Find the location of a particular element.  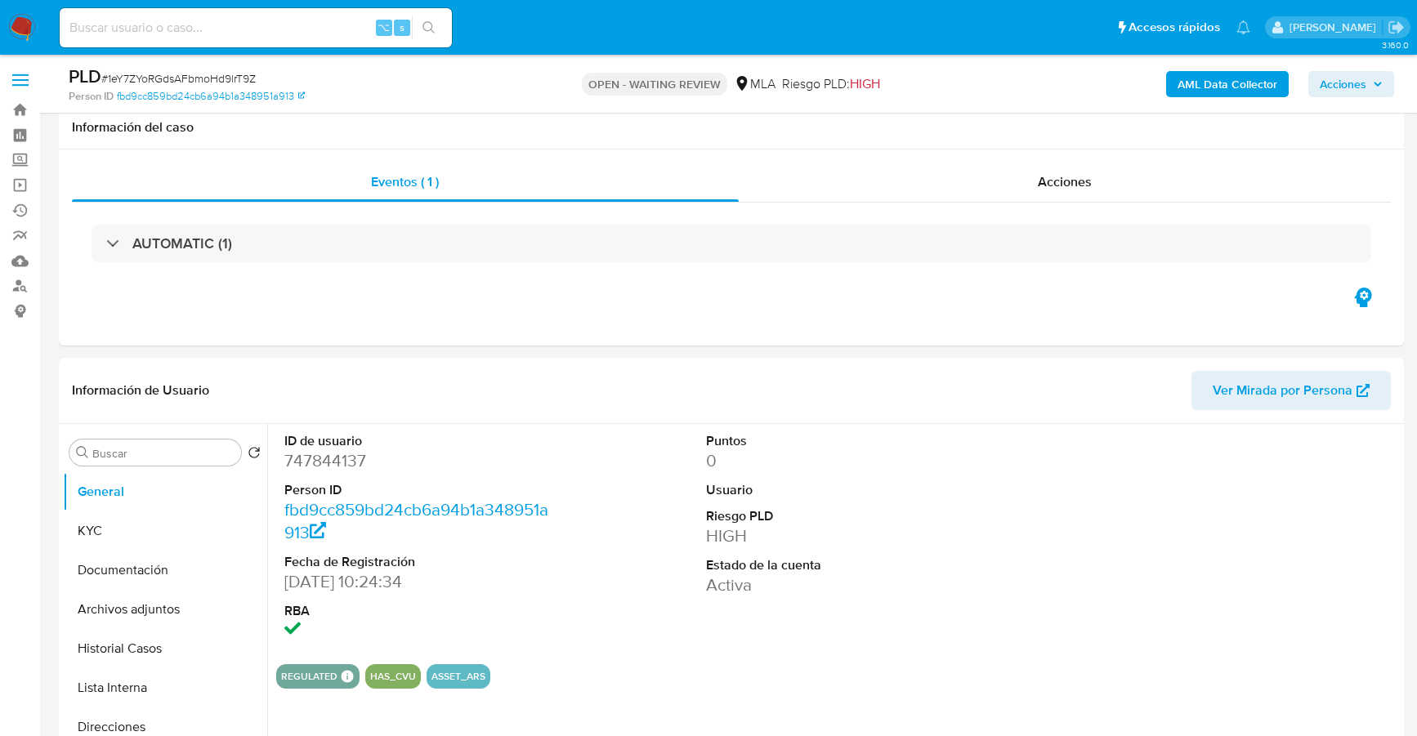

span: s is located at coordinates (402, 27).